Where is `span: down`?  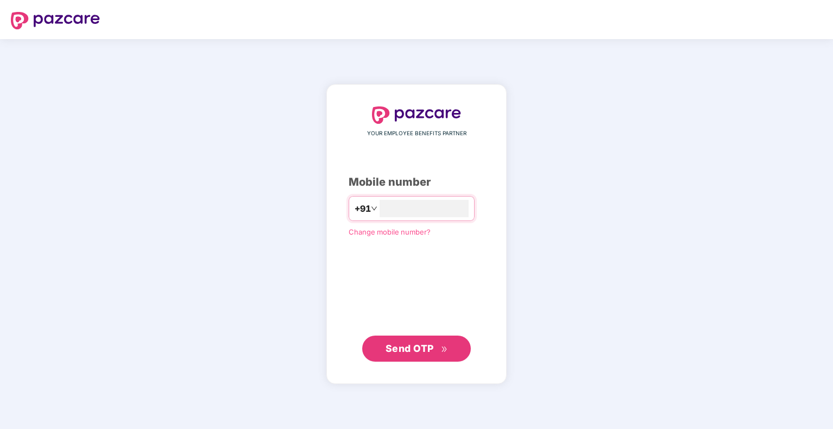
span: down is located at coordinates (374, 208).